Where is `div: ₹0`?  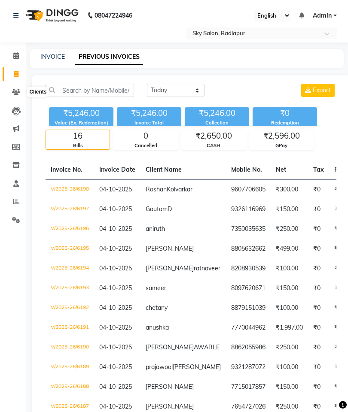 div: ₹0 is located at coordinates (285, 113).